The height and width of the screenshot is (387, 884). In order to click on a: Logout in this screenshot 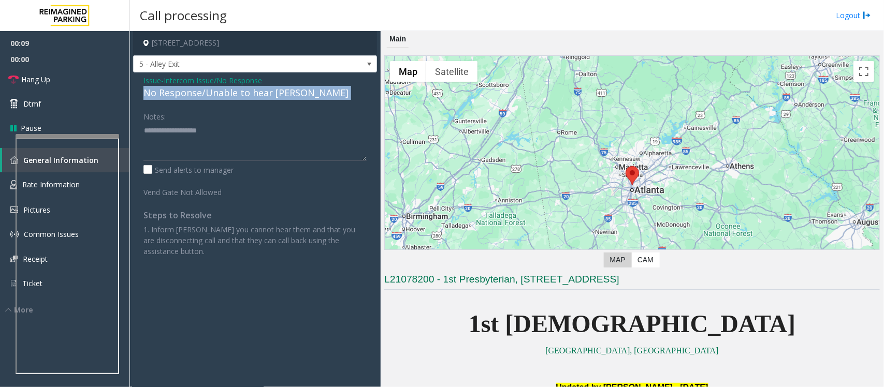, I will do `click(853, 15)`.